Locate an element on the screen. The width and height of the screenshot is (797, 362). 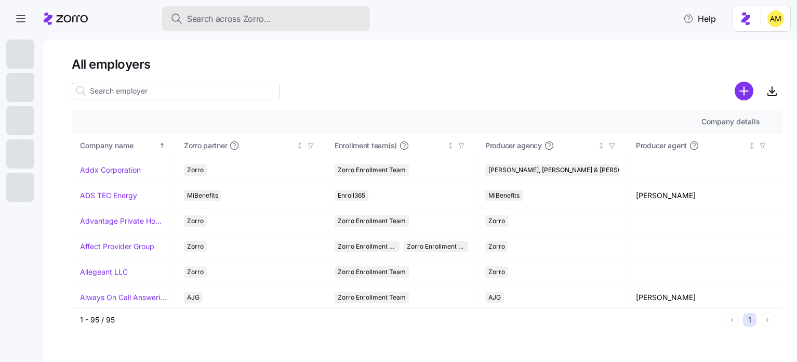
th: Enrollment team(s)Not sorted is located at coordinates (402, 145).